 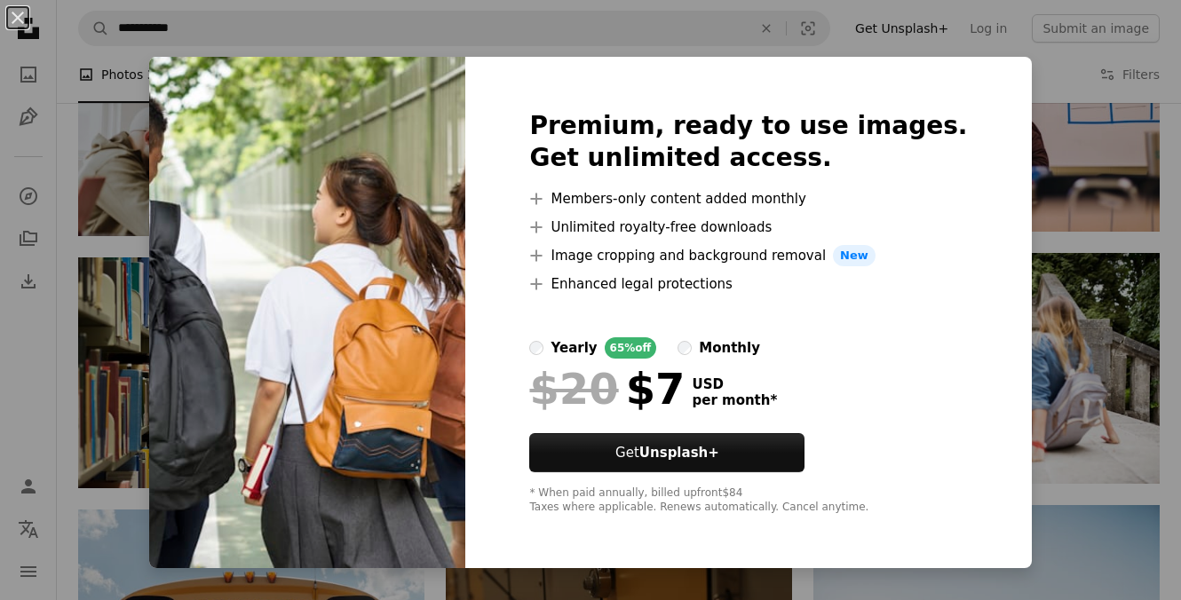 I want to click on li: Enhanced legal protections, so click(x=747, y=284).